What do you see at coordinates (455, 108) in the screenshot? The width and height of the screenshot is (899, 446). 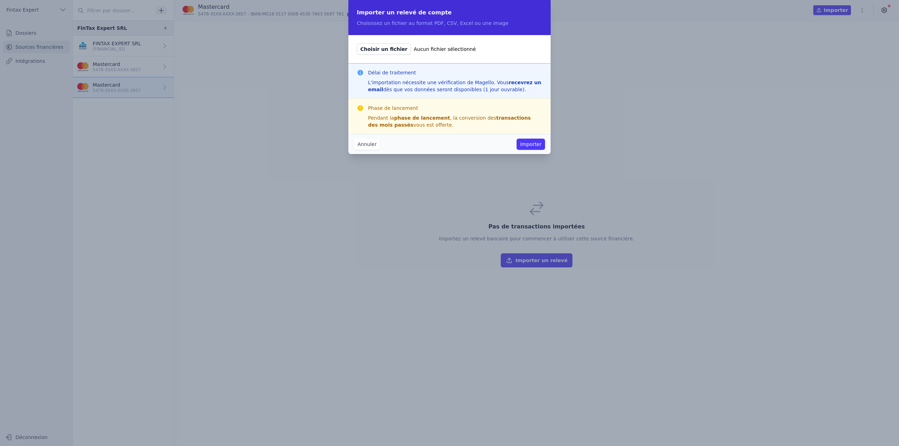 I see `h3: Phase de lancement` at bounding box center [455, 108].